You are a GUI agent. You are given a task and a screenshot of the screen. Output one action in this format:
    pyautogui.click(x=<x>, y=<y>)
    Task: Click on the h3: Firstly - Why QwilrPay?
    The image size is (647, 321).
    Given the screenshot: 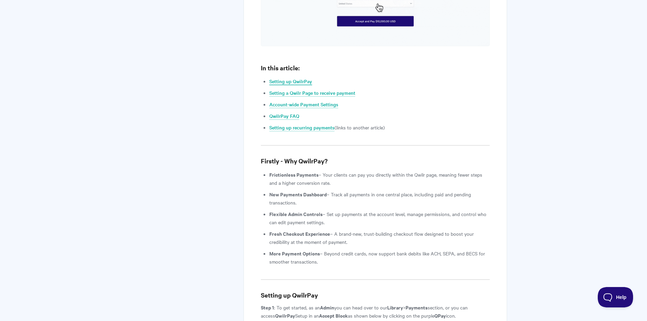 What is the action you would take?
    pyautogui.click(x=375, y=161)
    